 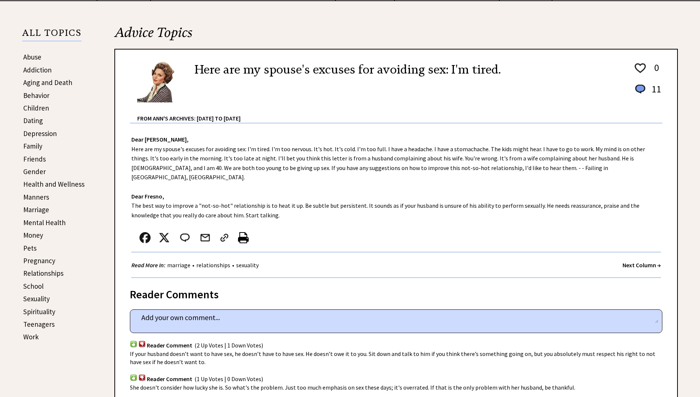 I want to click on h2: Advice Topics, so click(x=396, y=36).